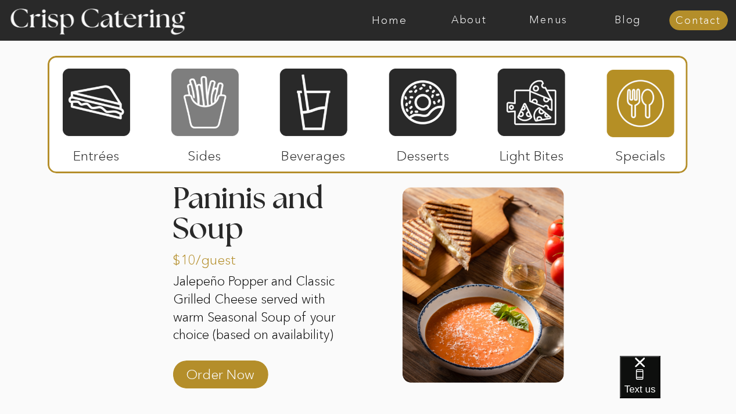 The height and width of the screenshot is (414, 736). I want to click on a: Blog, so click(628, 20).